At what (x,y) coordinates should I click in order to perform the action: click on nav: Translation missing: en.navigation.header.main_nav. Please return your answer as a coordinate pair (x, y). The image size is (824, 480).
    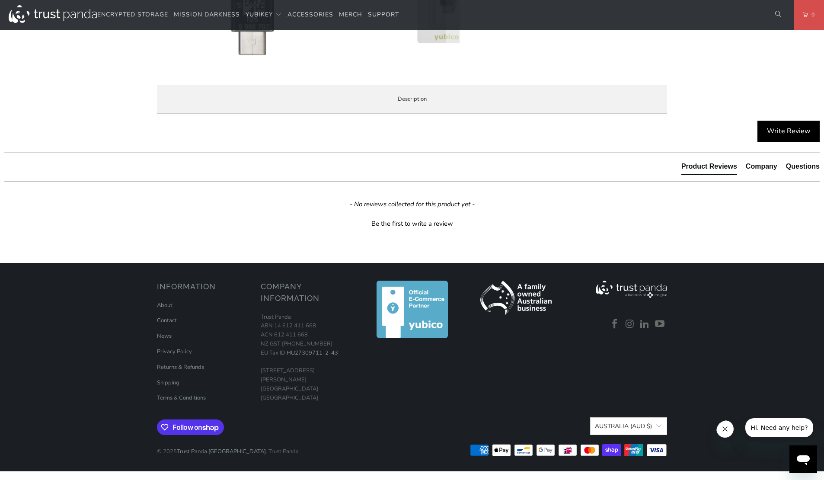
    Looking at the image, I should click on (248, 15).